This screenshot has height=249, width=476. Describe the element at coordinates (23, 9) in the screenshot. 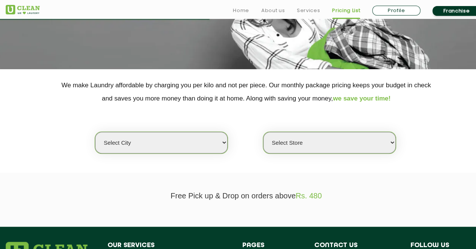

I see `img: UClean Laundry and Dry Cleaning` at that location.